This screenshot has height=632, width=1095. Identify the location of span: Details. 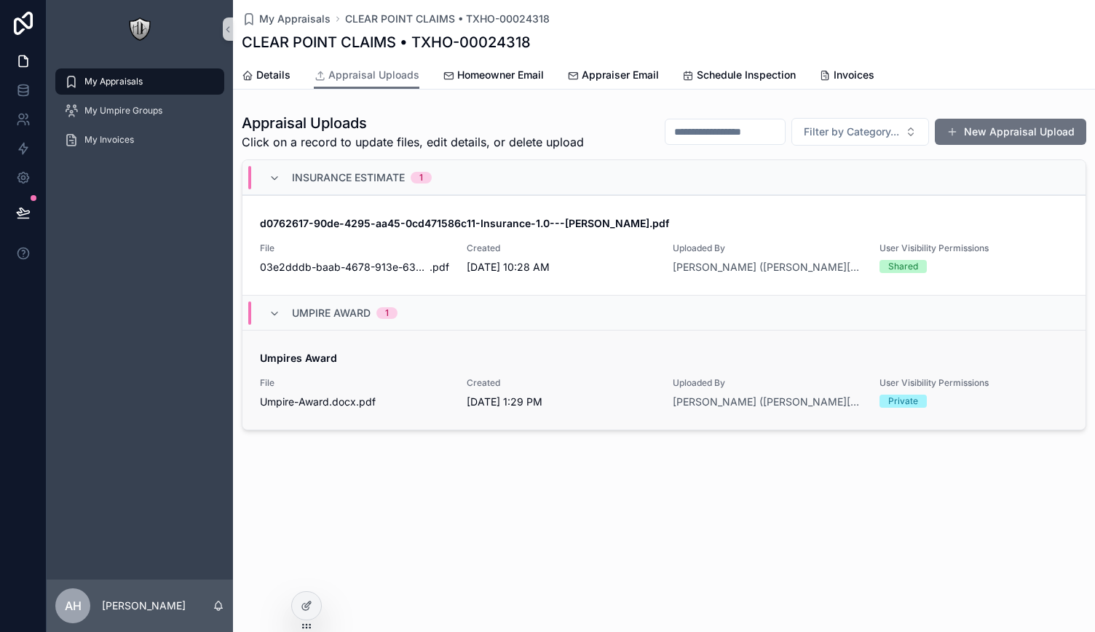
(273, 75).